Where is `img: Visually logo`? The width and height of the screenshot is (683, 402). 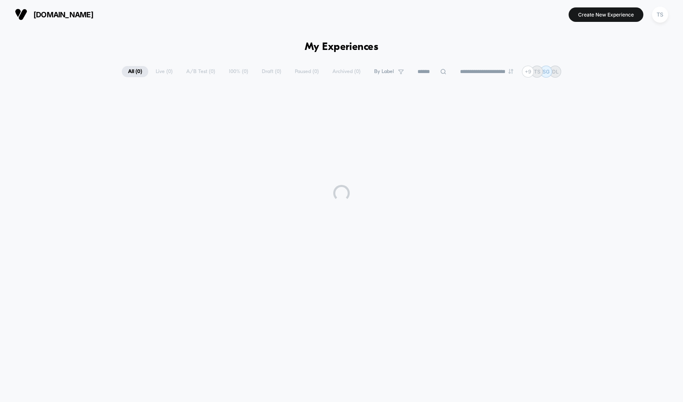
img: Visually logo is located at coordinates (21, 14).